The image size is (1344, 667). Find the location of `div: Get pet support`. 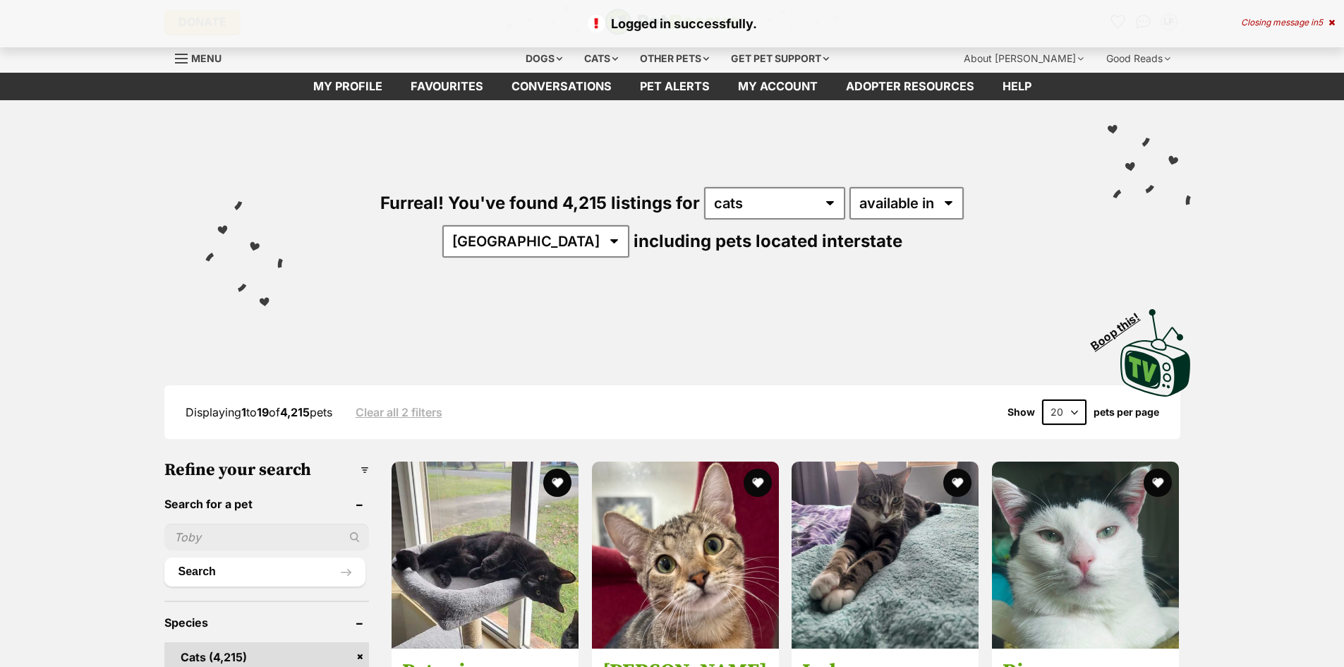

div: Get pet support is located at coordinates (780, 59).